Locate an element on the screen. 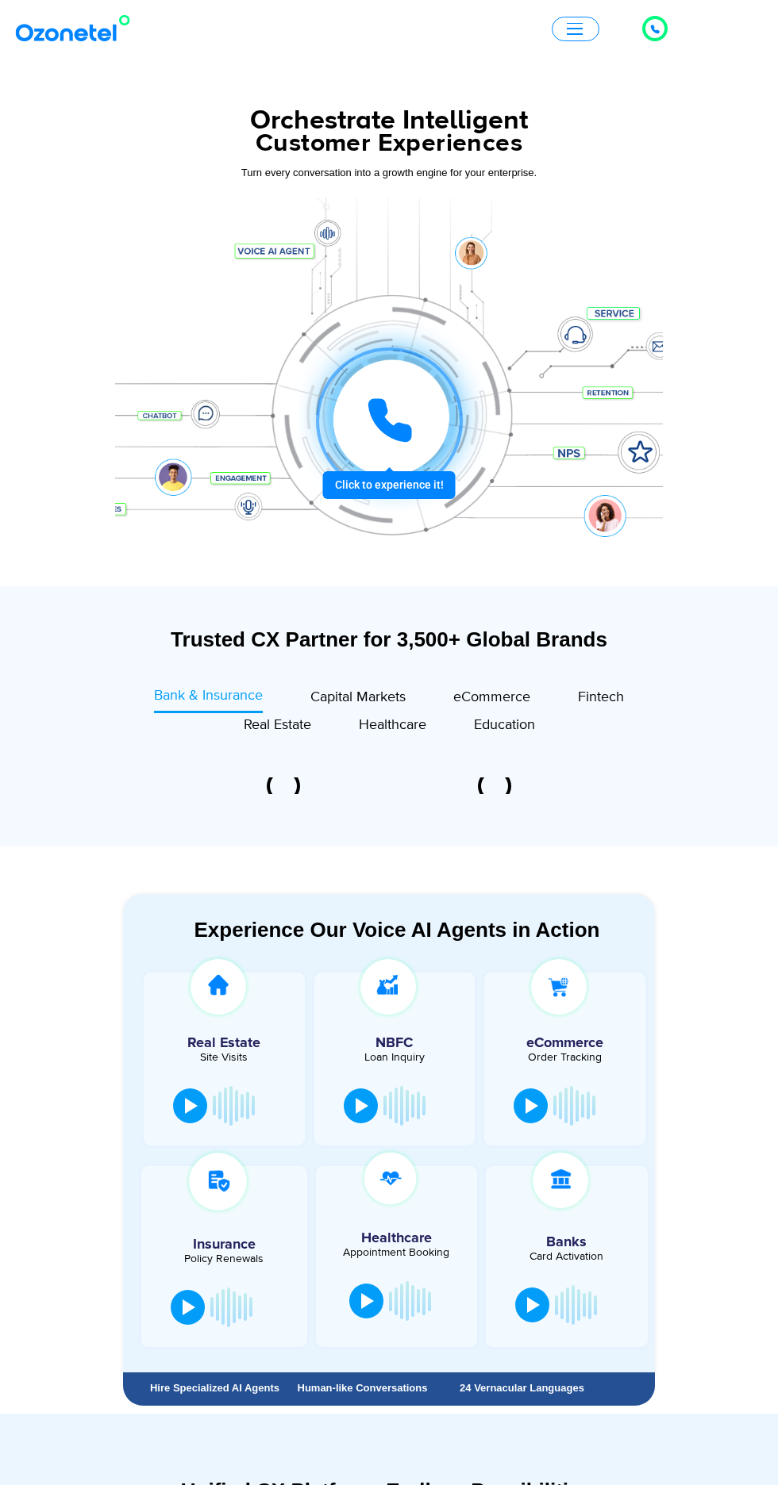 The image size is (778, 1485). h5: Healthcare is located at coordinates (397, 1239).